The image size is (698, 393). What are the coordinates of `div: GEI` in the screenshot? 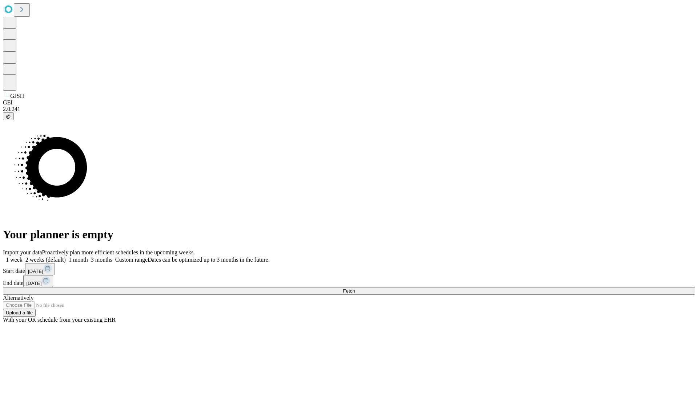 It's located at (349, 103).